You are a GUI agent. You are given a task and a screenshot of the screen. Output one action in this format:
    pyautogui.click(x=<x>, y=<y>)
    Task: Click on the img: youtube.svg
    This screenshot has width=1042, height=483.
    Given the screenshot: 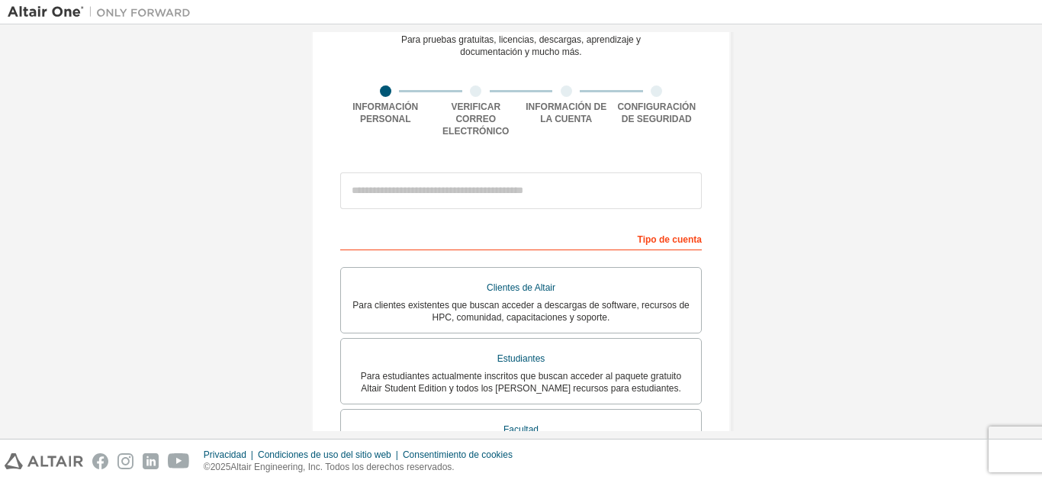 What is the action you would take?
    pyautogui.click(x=179, y=461)
    